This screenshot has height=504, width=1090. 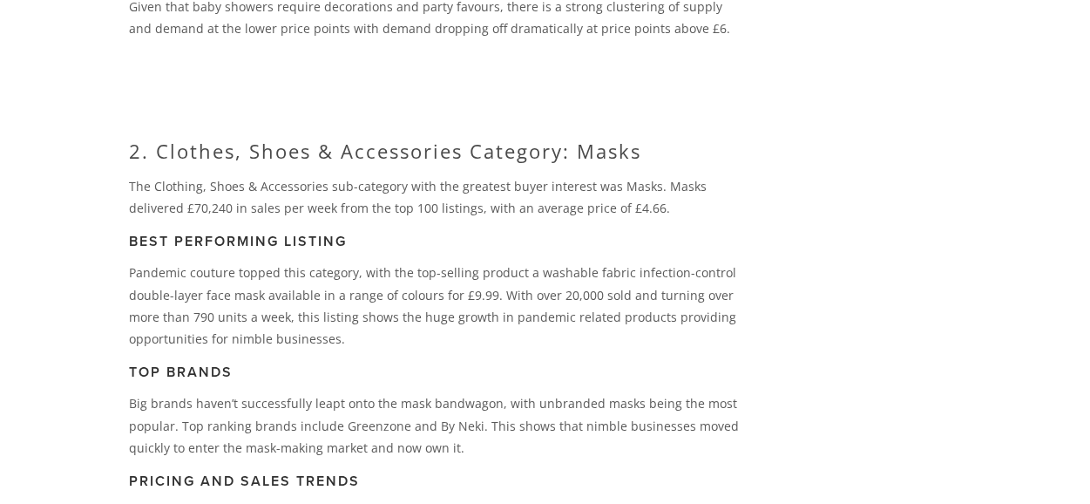 I want to click on p: The Clothing, Shoes & Accessories sub-category with the greatest buyer interest was Masks. Masks ..., so click(x=434, y=197).